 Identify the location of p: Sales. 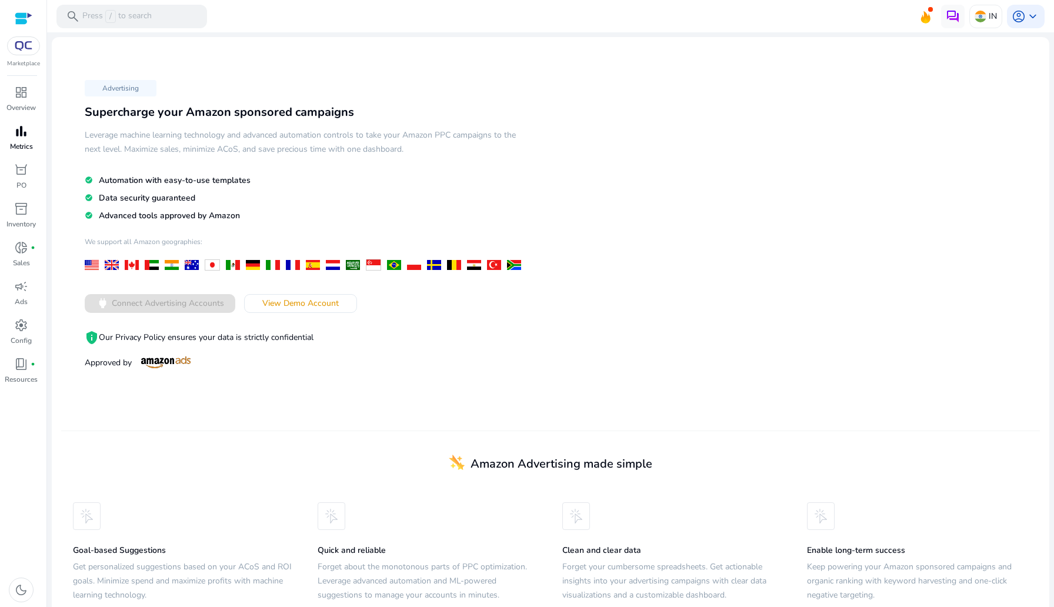
(21, 263).